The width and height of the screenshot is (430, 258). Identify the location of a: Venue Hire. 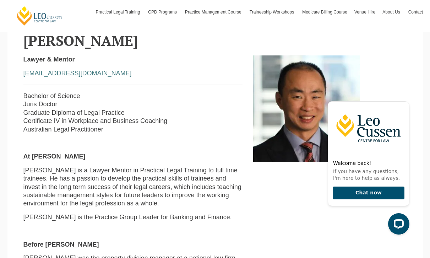
(365, 12).